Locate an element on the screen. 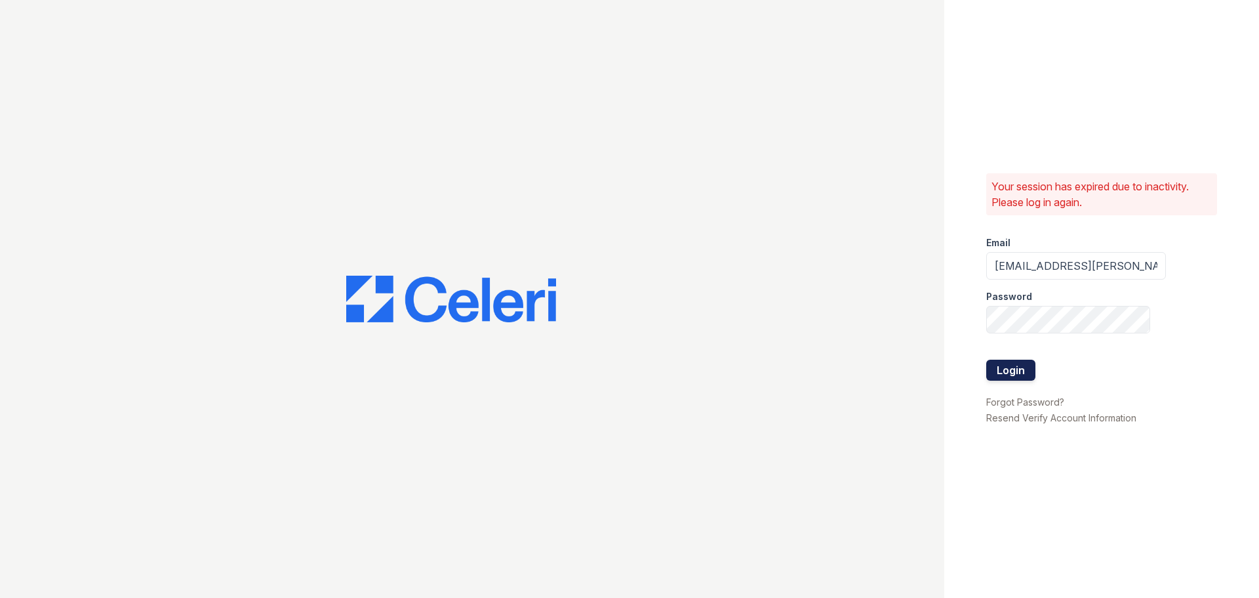  button: Login is located at coordinates (1011, 370).